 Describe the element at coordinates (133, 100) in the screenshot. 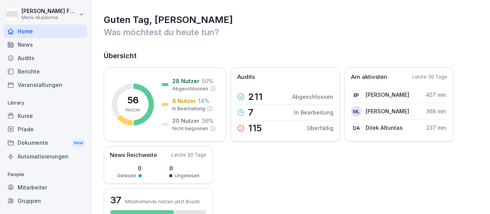

I see `p: 56` at that location.